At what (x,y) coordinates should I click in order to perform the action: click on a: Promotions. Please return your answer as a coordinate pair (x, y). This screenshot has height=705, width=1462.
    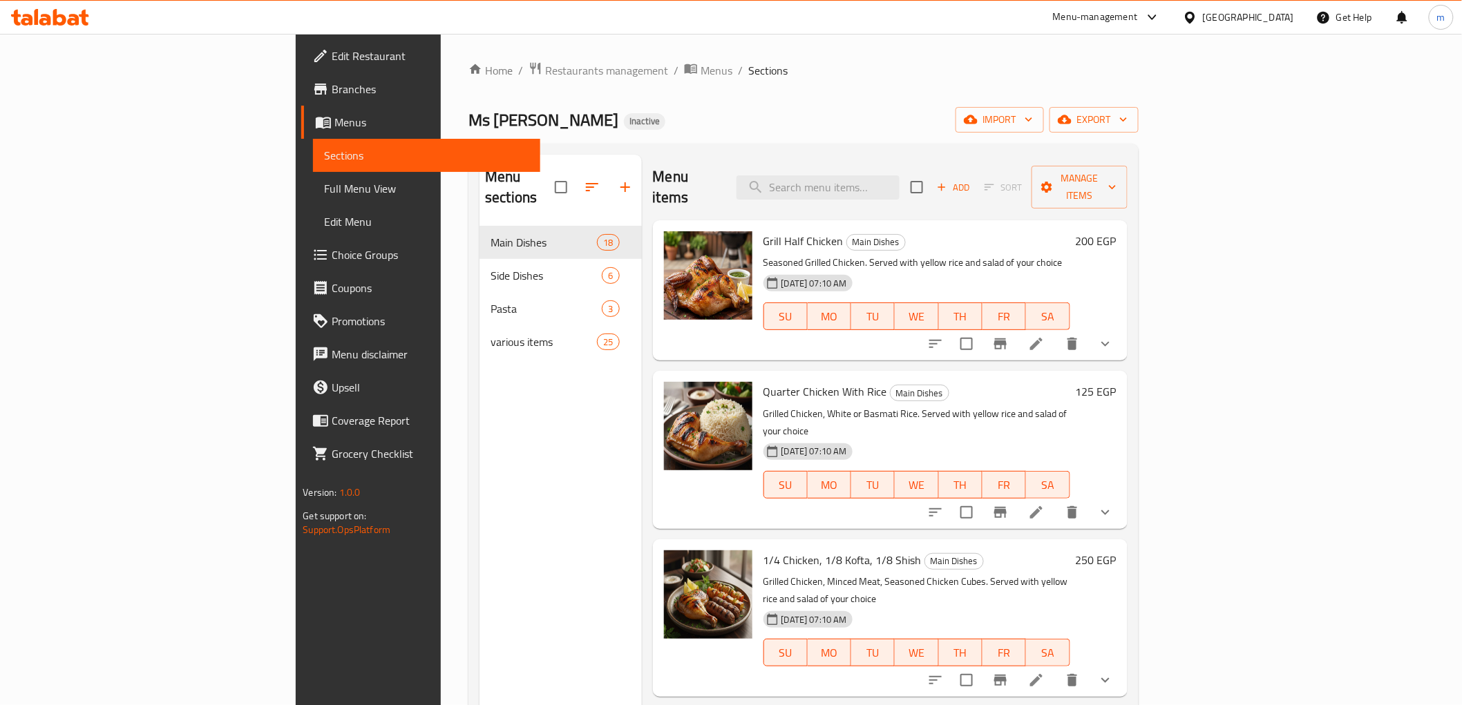
    Looking at the image, I should click on (420, 321).